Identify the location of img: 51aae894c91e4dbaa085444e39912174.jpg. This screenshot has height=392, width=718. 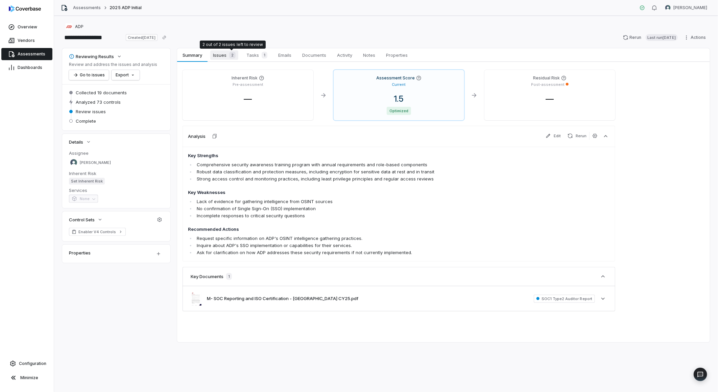
(196, 299).